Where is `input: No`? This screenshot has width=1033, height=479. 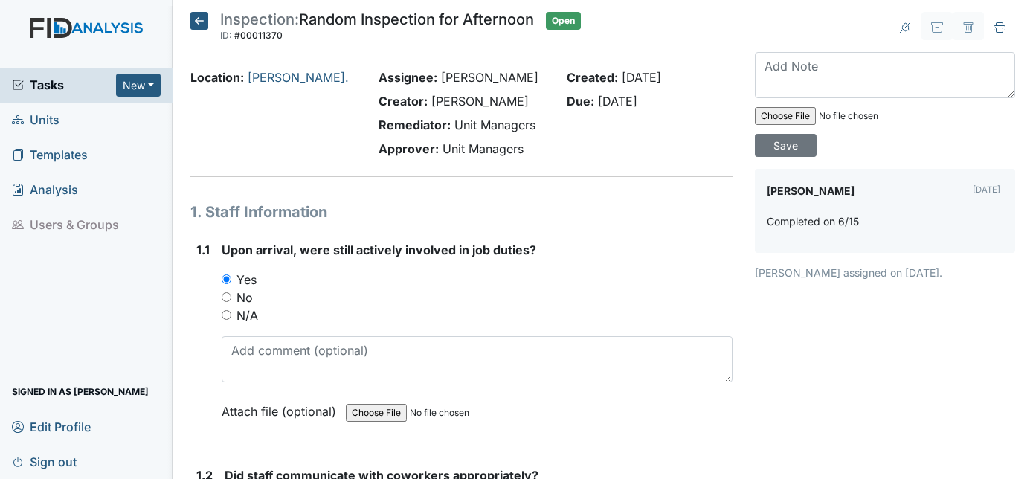
input: No is located at coordinates (226, 297).